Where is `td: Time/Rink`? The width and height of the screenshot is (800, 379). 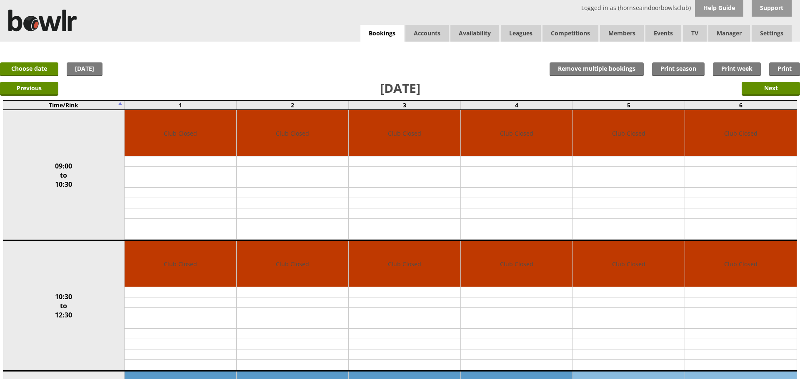 td: Time/Rink is located at coordinates (64, 105).